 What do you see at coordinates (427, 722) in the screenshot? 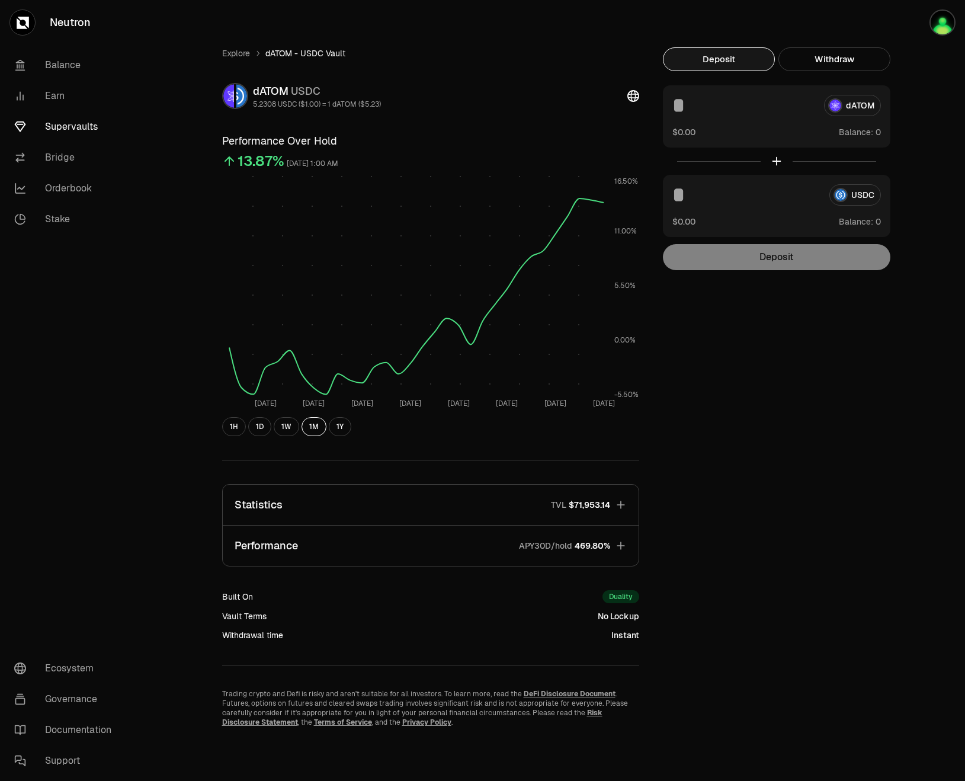
I see `a: Privacy Policy` at bounding box center [427, 722].